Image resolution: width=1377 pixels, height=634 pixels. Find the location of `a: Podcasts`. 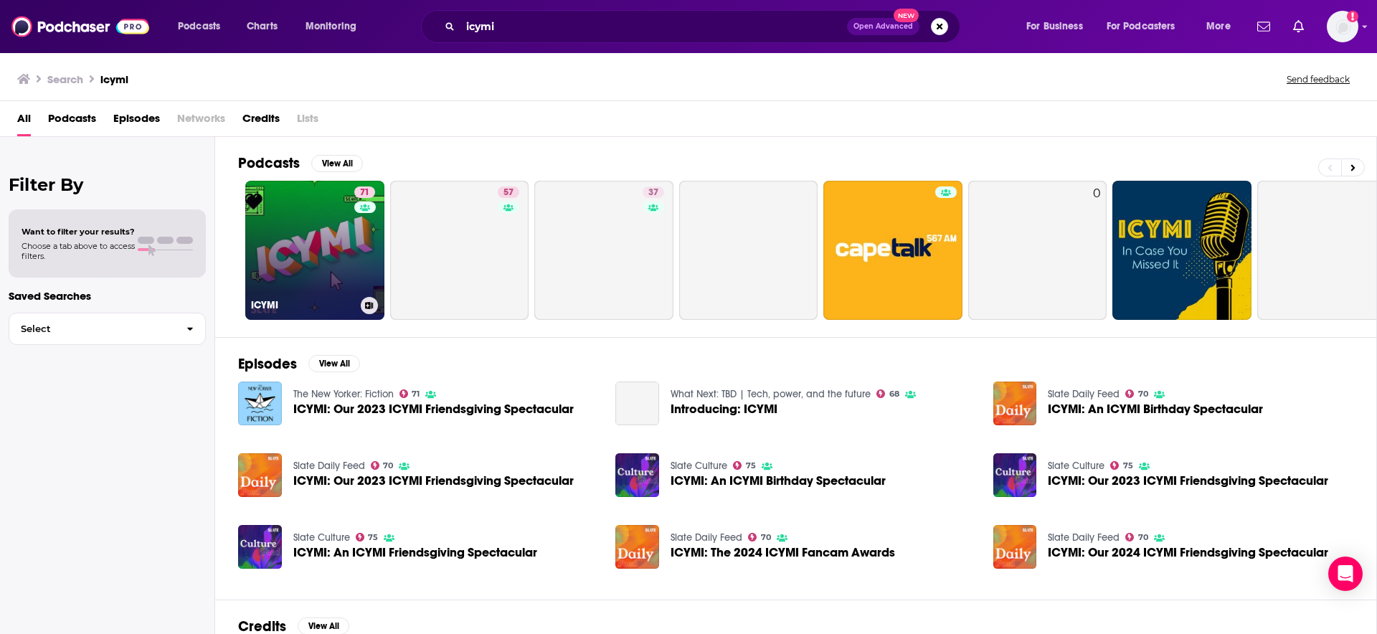

a: Podcasts is located at coordinates (72, 121).